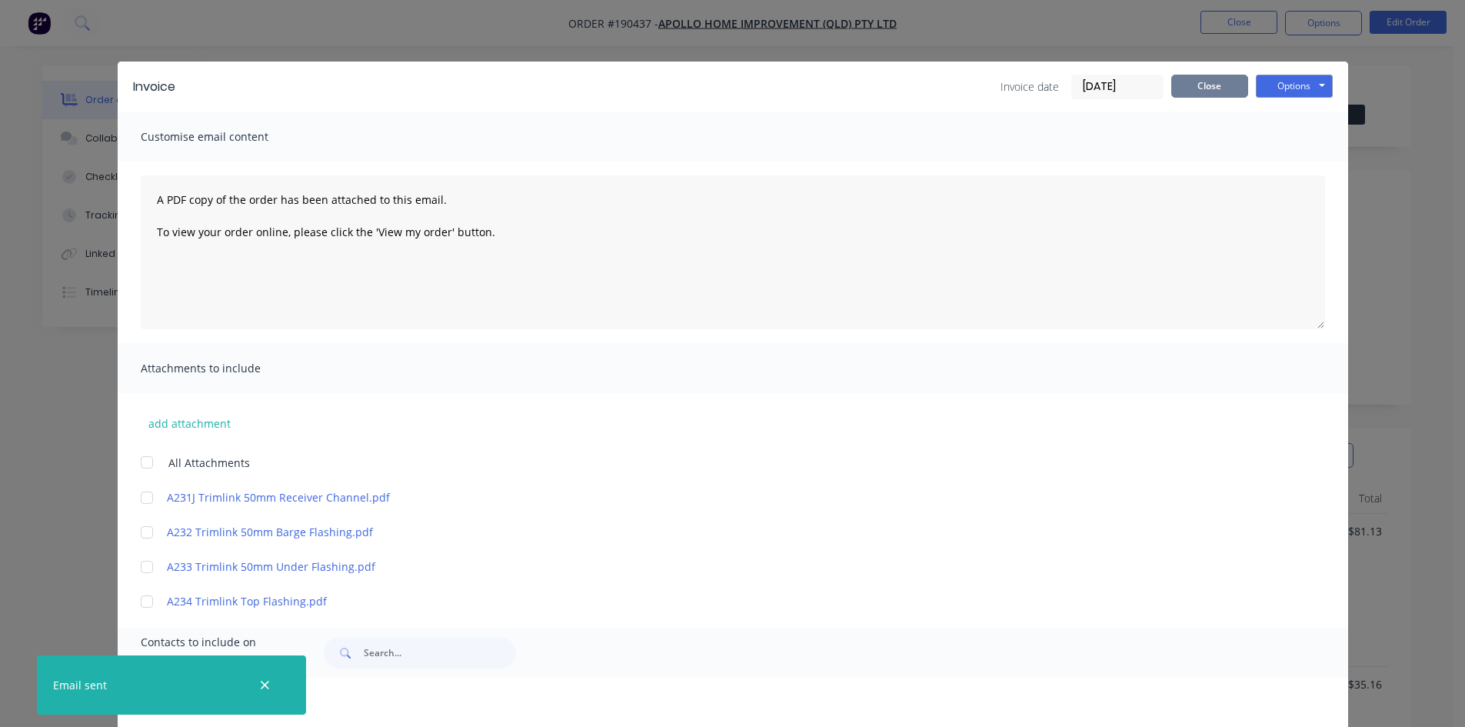 This screenshot has height=727, width=1465. I want to click on a: A234 Trimlink Top Flashing.pdf, so click(710, 601).